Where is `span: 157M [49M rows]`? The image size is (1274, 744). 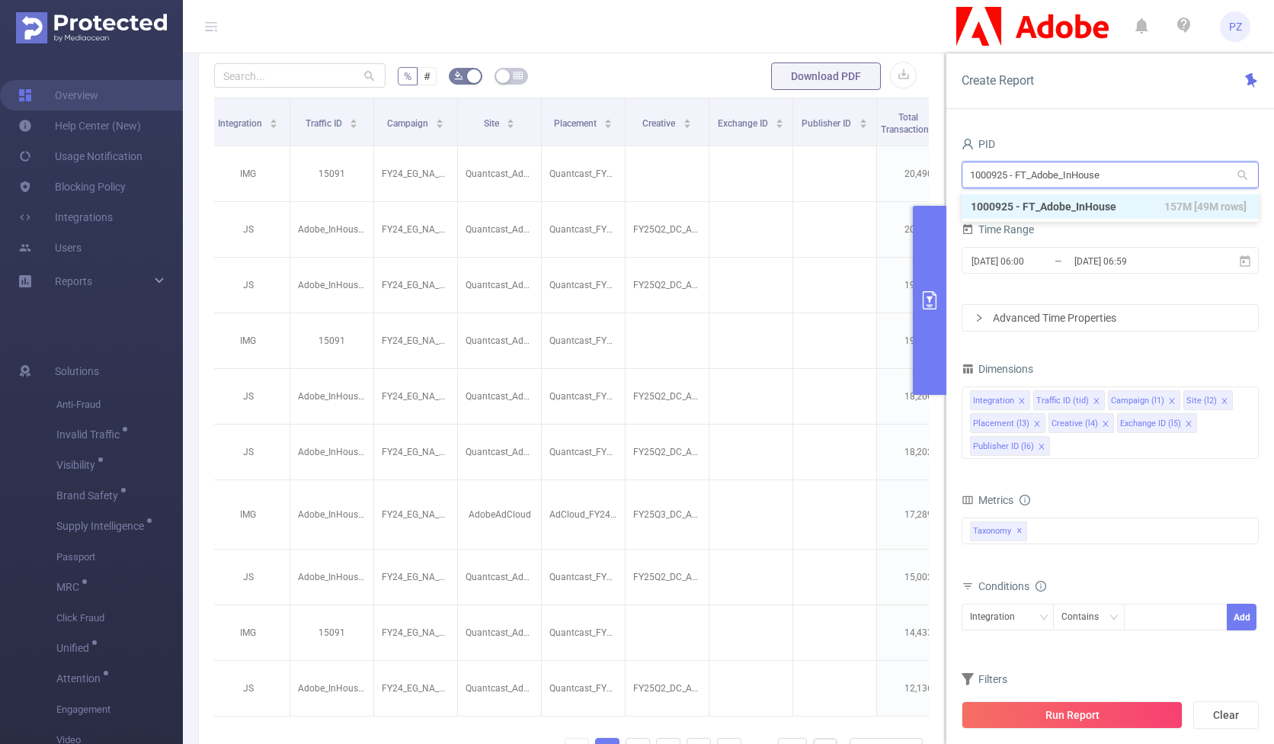
span: 157M [49M rows] is located at coordinates (1206, 207).